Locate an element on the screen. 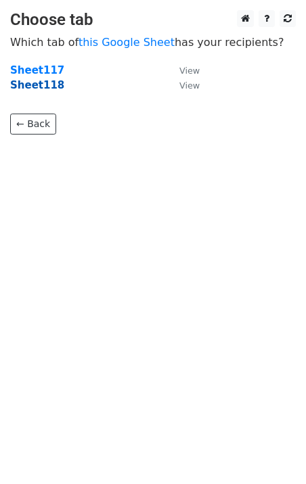 The image size is (306, 484). h3: Choose tab is located at coordinates (153, 20).